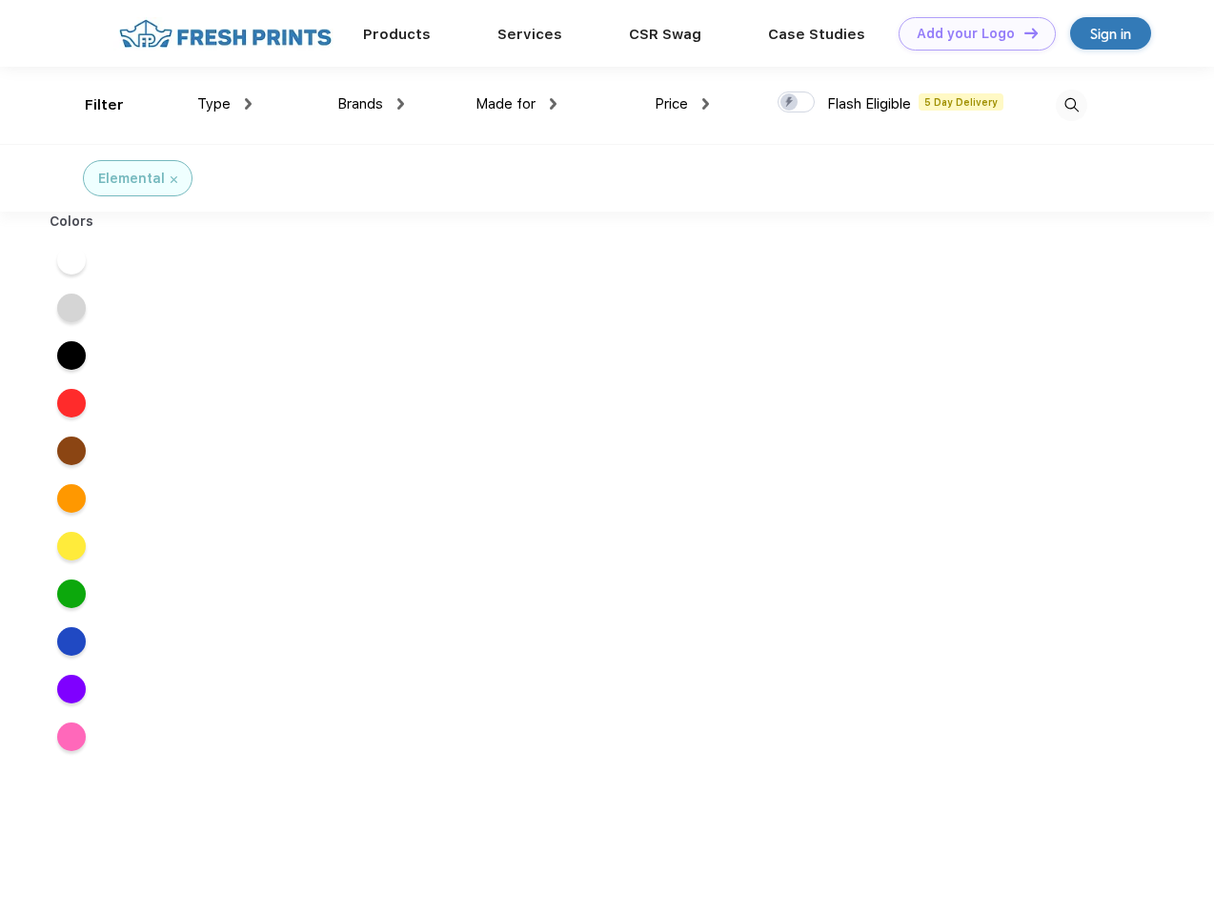  Describe the element at coordinates (131, 178) in the screenshot. I see `div: Elemental` at that location.